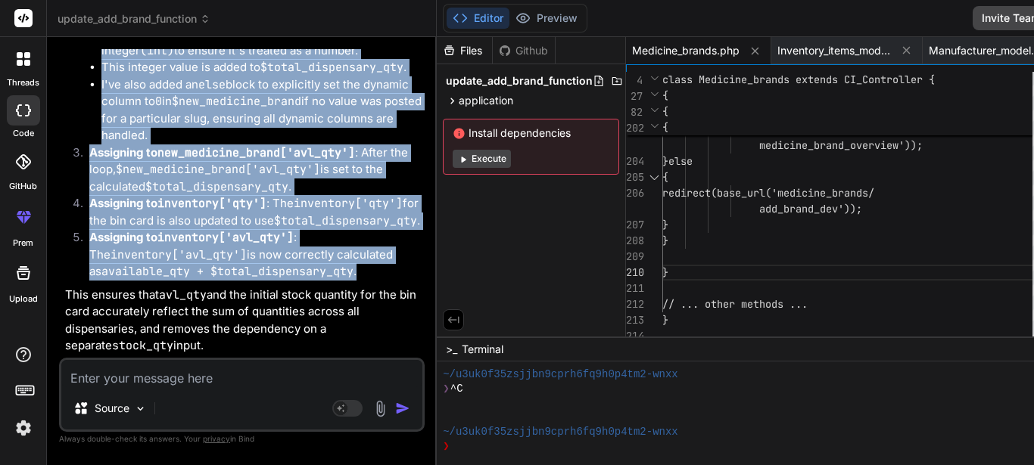 This screenshot has height=465, width=1034. I want to click on div: Github, so click(524, 51).